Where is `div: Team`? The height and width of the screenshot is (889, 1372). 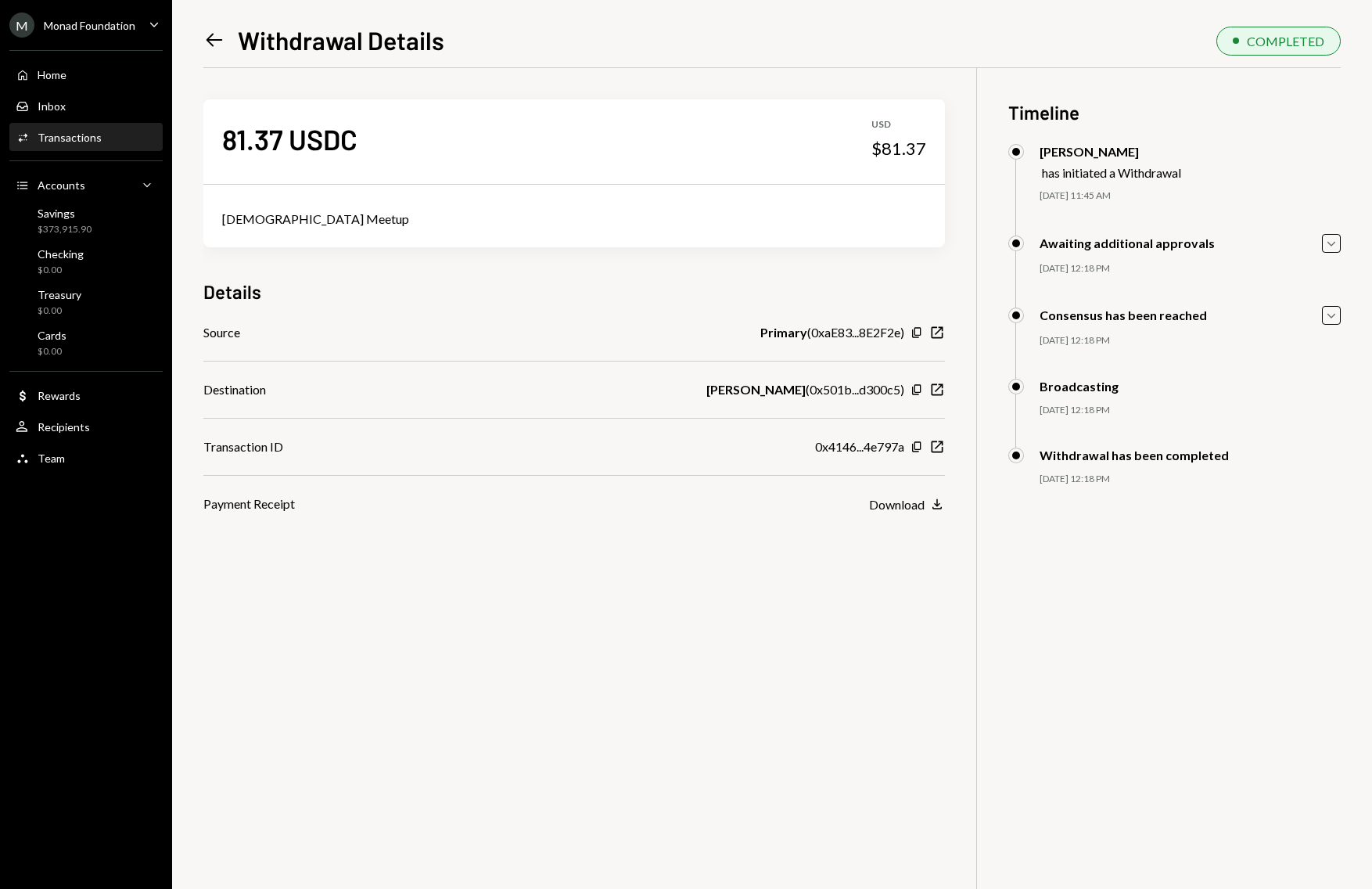 div: Team is located at coordinates (50, 457).